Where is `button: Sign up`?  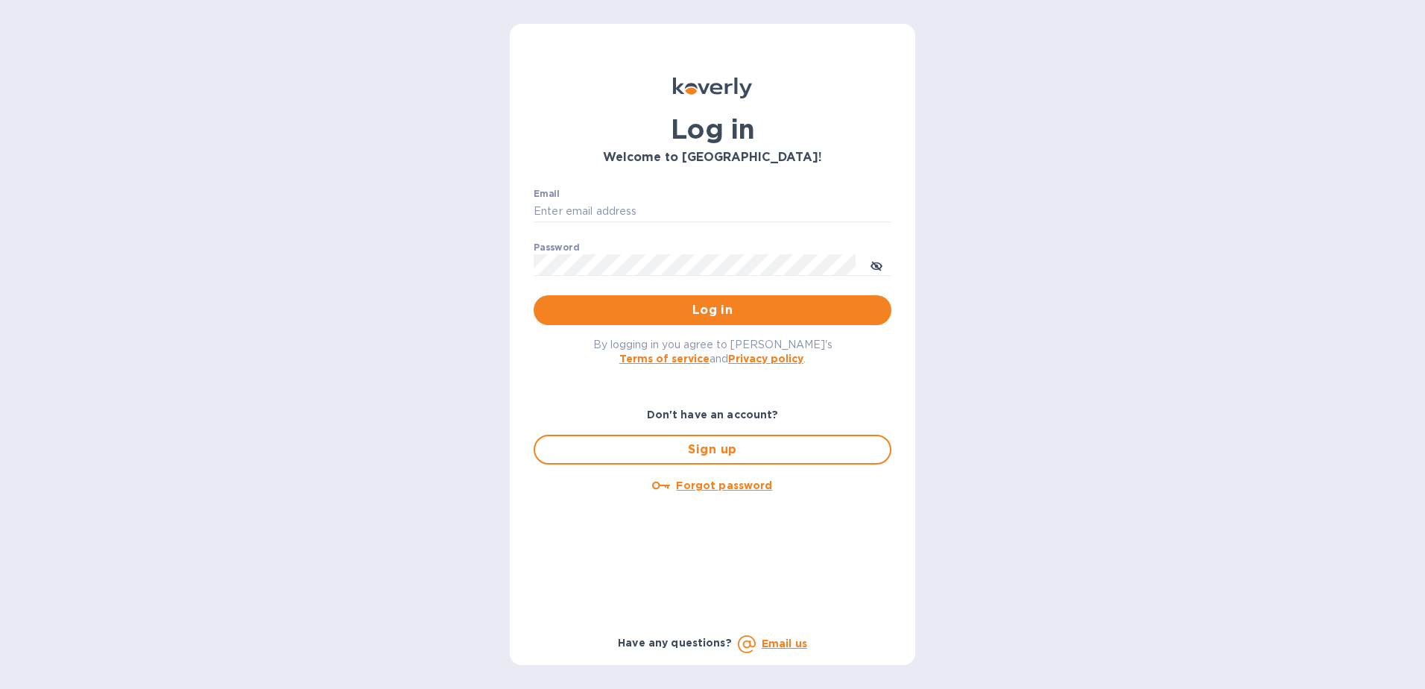 button: Sign up is located at coordinates (713, 449).